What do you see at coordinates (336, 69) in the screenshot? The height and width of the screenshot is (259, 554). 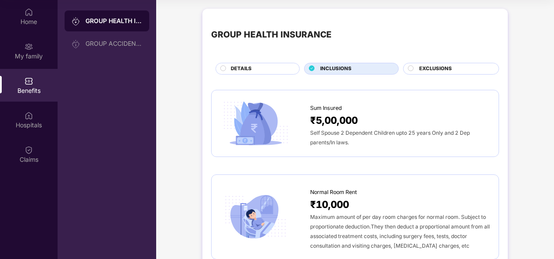 I see `span: INCLUSIONS` at bounding box center [336, 69].